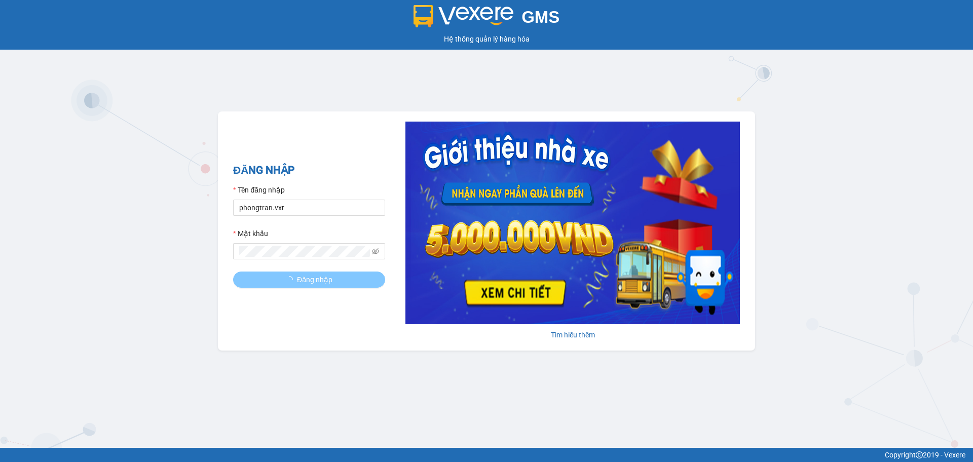 The image size is (973, 462). I want to click on input: Mật khẩu, so click(304, 251).